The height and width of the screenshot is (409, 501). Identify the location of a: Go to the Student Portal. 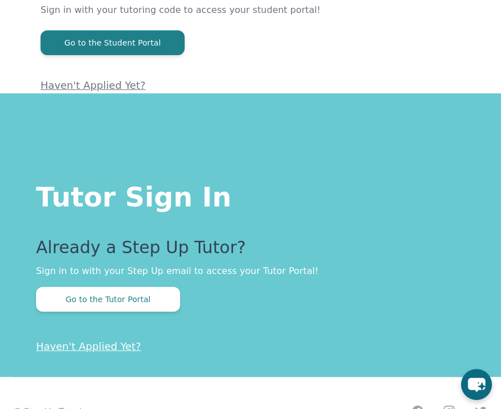
(113, 42).